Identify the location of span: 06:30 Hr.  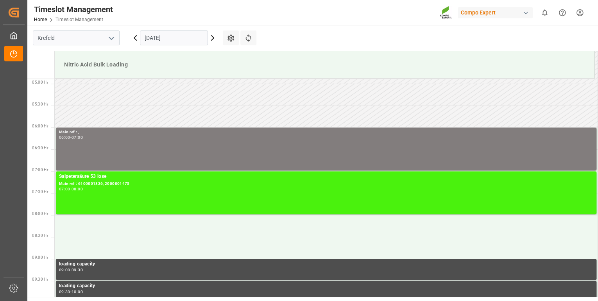
(40, 148).